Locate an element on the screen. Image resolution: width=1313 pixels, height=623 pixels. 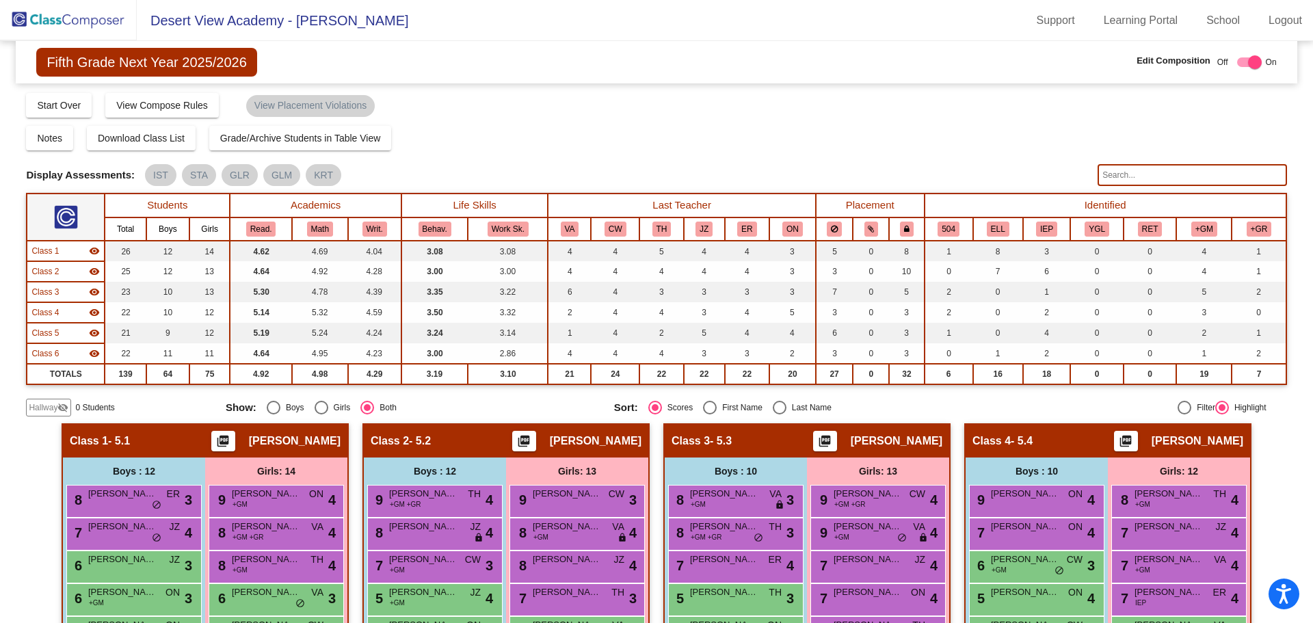
div: Girls: 13 is located at coordinates (577, 471).